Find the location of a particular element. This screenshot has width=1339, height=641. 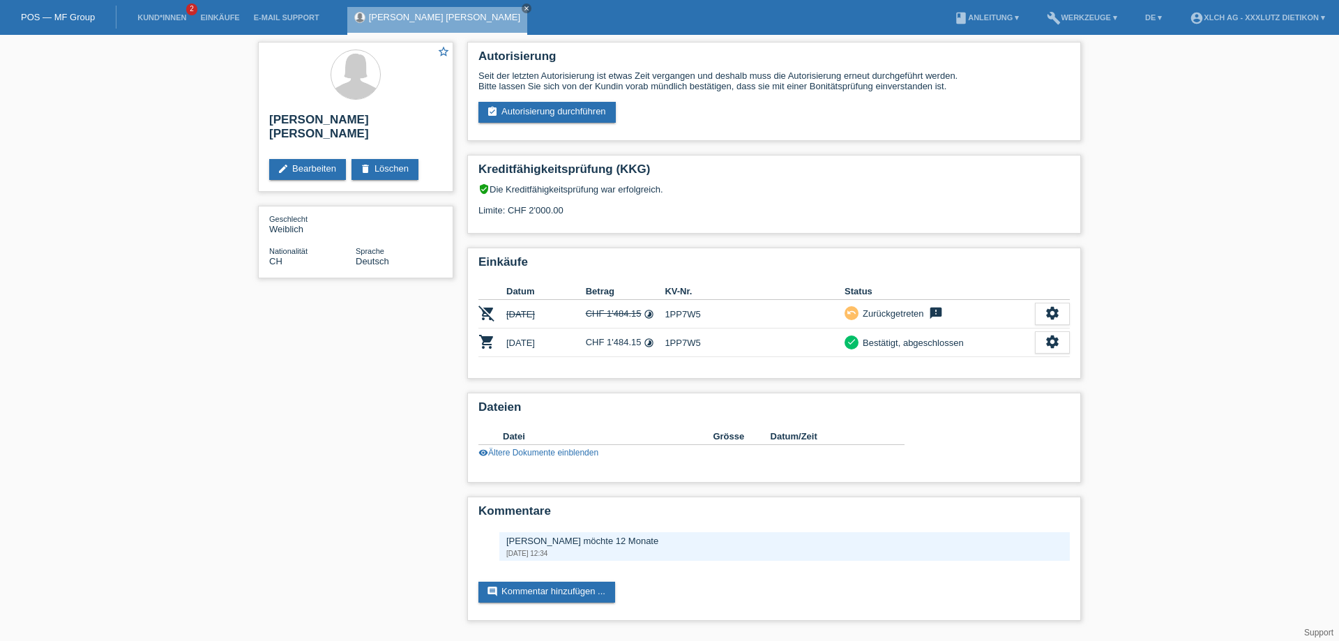

i: Fixe Raten - Zinsübernahme durch Kunde (6 Raten) is located at coordinates (649, 314).